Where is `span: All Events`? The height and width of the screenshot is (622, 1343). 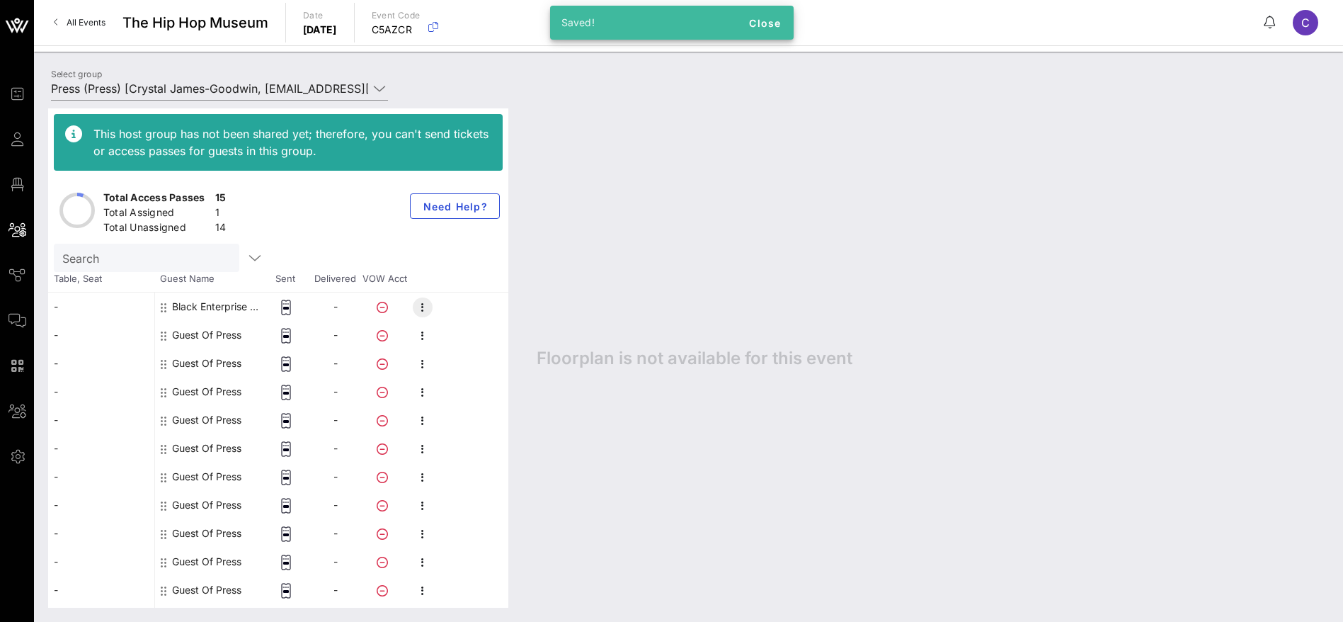
span: All Events is located at coordinates (86, 22).